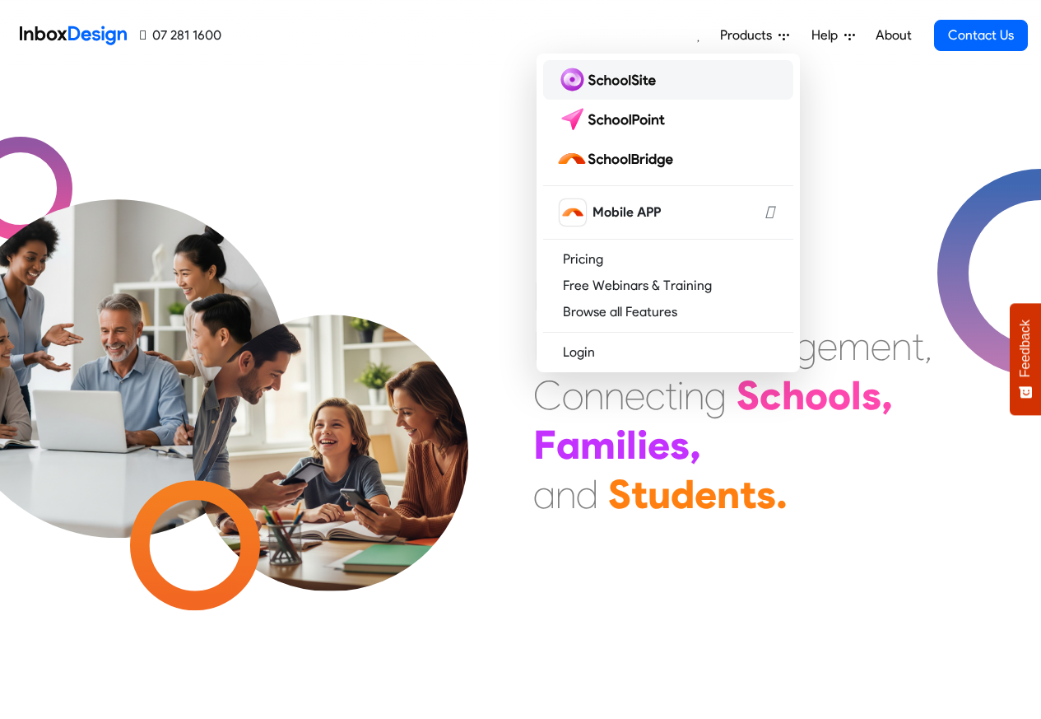 The width and height of the screenshot is (1041, 719). What do you see at coordinates (668, 212) in the screenshot?
I see `div: Products` at bounding box center [668, 212].